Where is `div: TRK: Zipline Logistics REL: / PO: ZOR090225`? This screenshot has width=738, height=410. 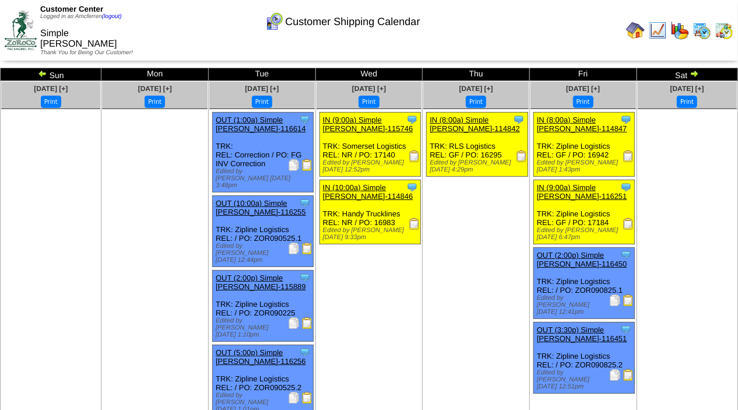
div: TRK: Zipline Logistics REL: / PO: ZOR090225 is located at coordinates (263, 306).